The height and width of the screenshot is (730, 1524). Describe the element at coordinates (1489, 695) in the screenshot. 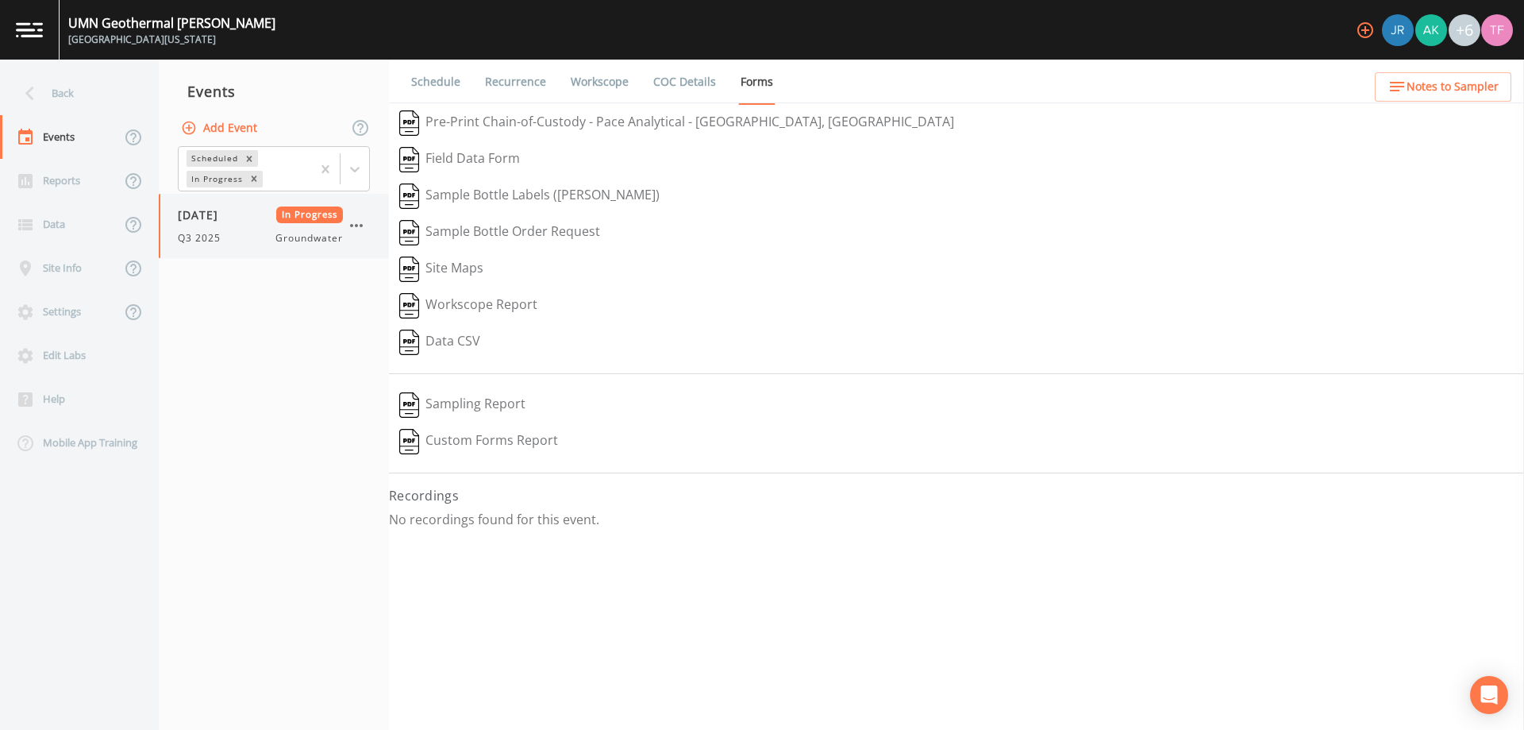

I see `div: Open Intercom Messenger` at that location.